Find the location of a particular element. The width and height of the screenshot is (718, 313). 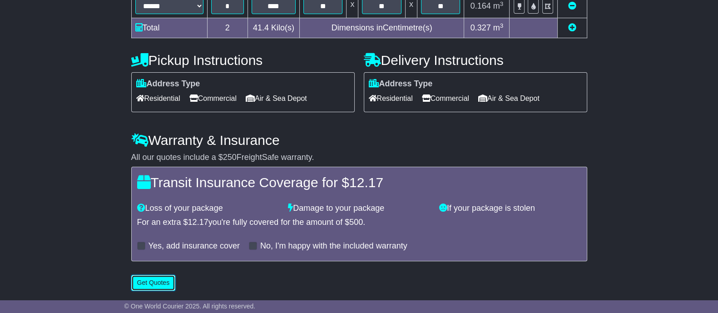

h4: Pickup Instructions is located at coordinates (243, 60).